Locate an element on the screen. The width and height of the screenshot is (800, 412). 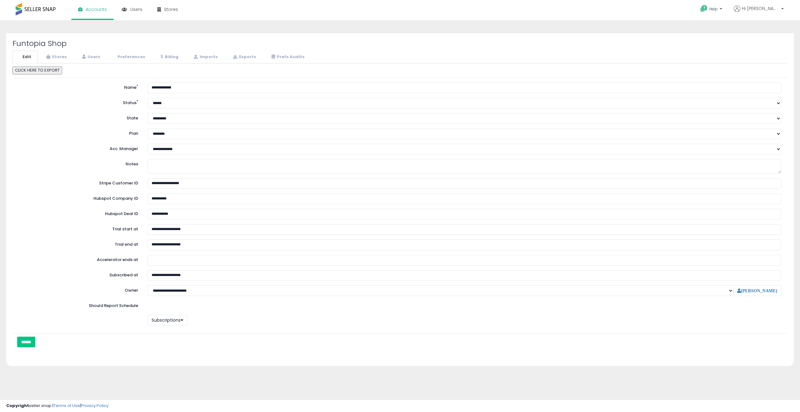
label: Accelerator ends at is located at coordinates (78, 259).